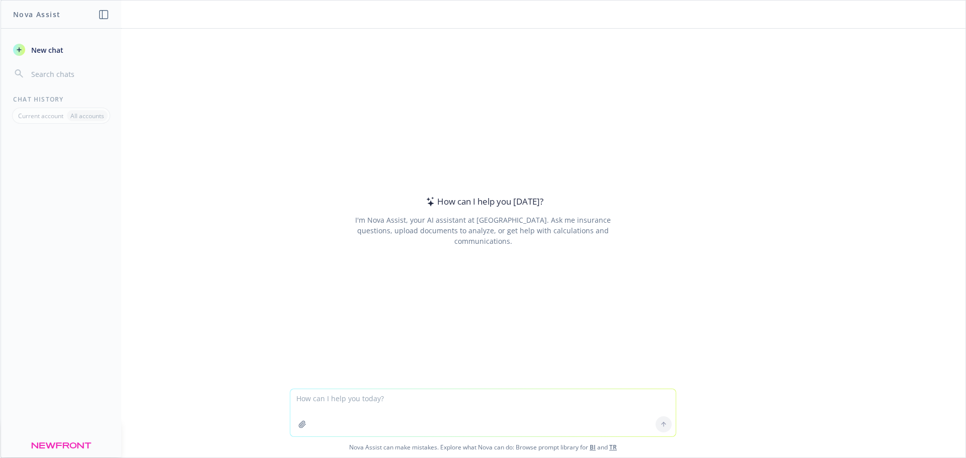 The height and width of the screenshot is (458, 966). Describe the element at coordinates (87, 116) in the screenshot. I see `p: All accounts` at that location.